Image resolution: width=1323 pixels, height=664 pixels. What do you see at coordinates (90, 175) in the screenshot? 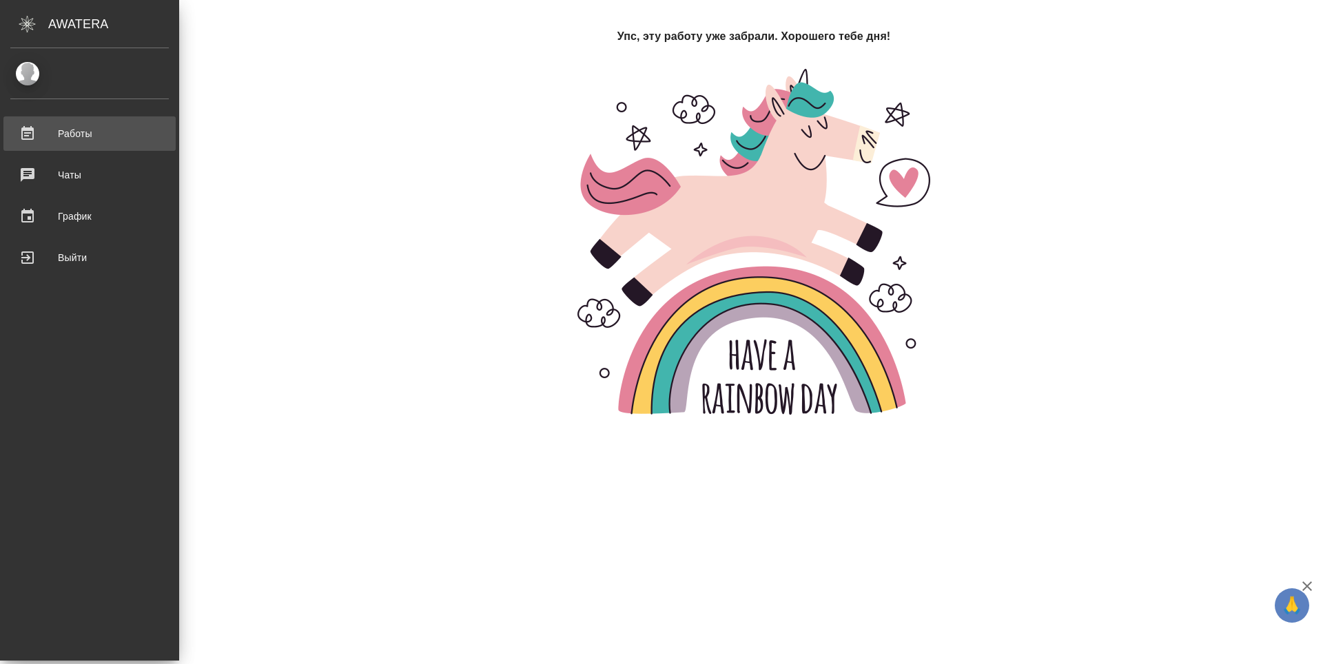
I see `div: Чаты` at bounding box center [90, 175].